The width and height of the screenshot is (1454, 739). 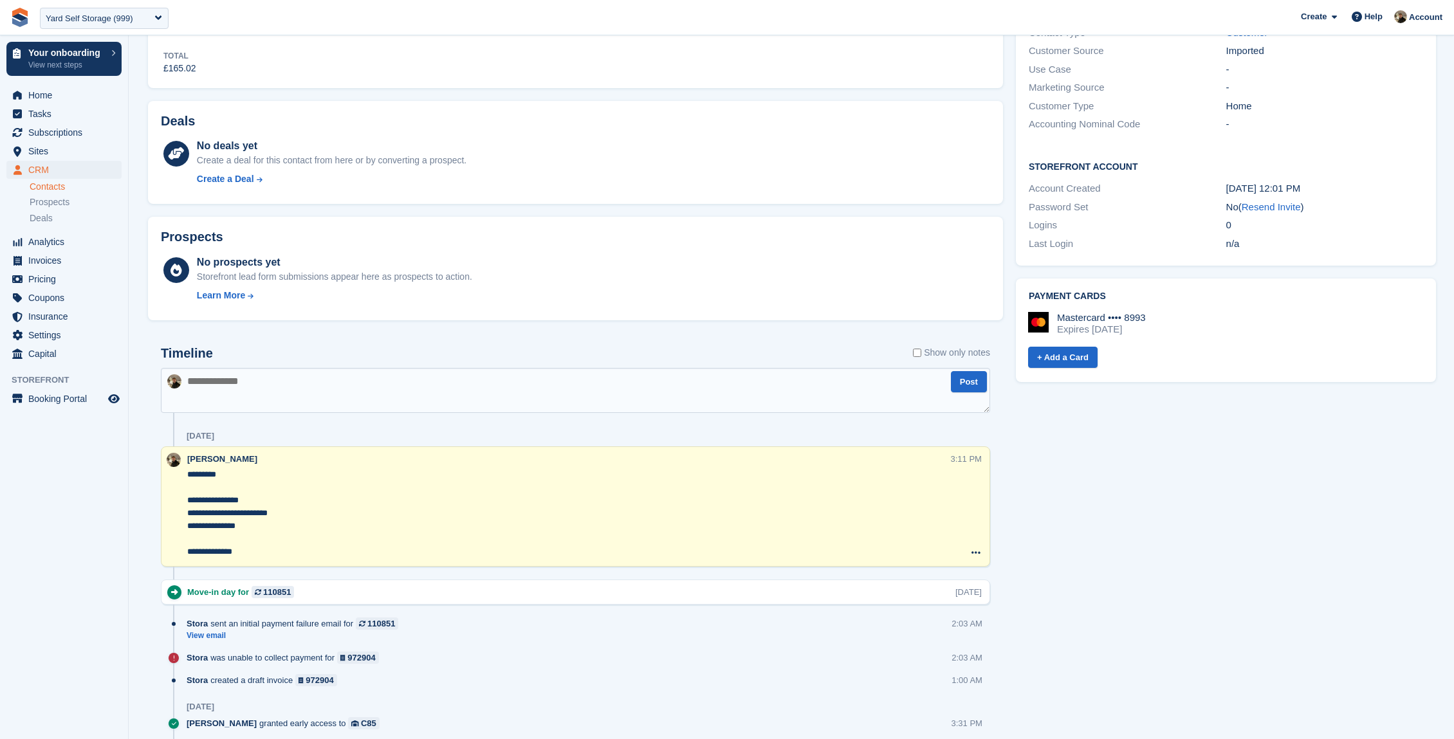 I want to click on div: 0, so click(x=1325, y=225).